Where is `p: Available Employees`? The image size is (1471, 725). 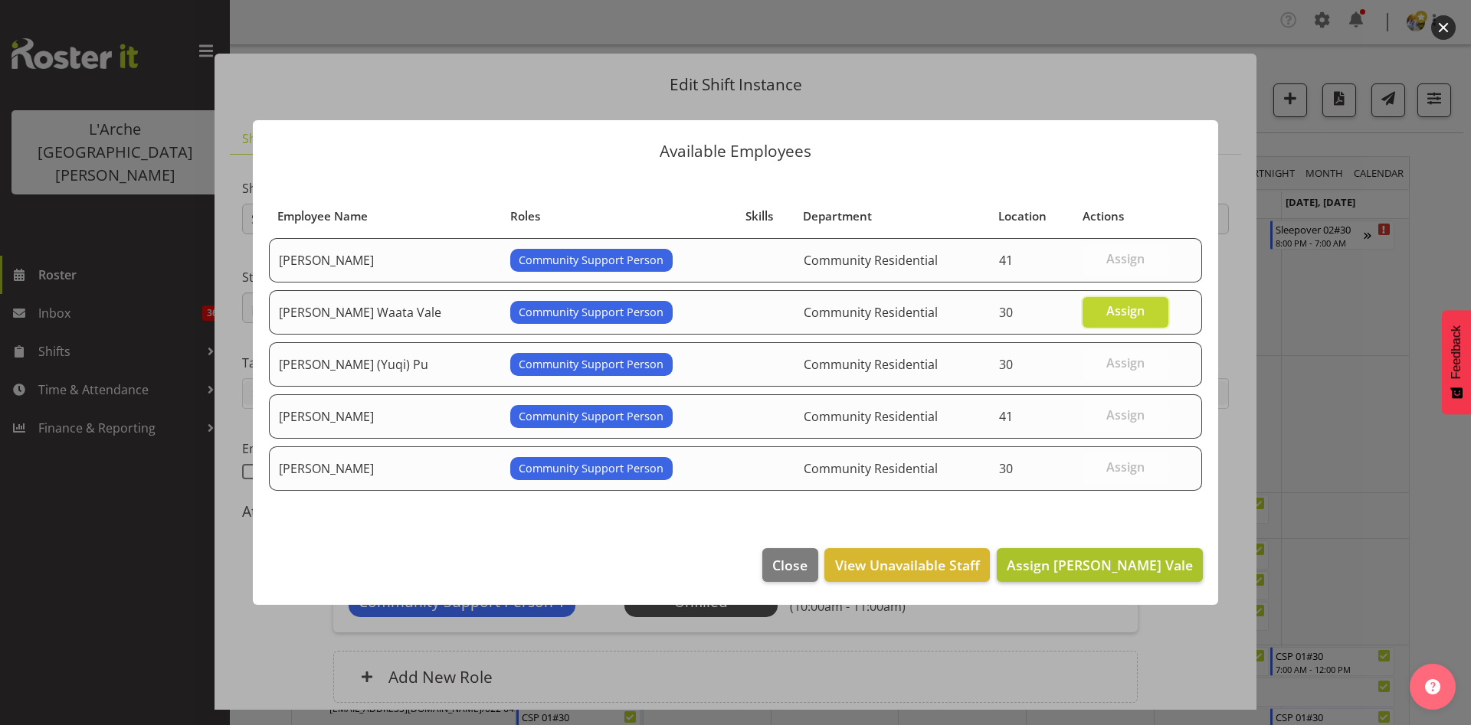 p: Available Employees is located at coordinates (735, 151).